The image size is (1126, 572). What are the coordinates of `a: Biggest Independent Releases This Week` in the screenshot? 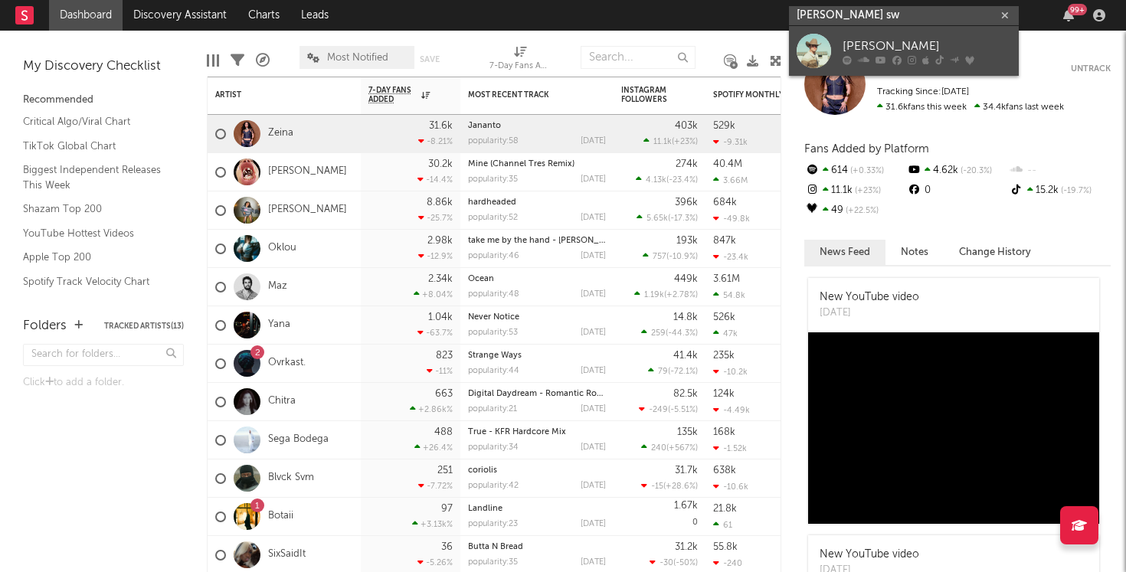 It's located at (96, 177).